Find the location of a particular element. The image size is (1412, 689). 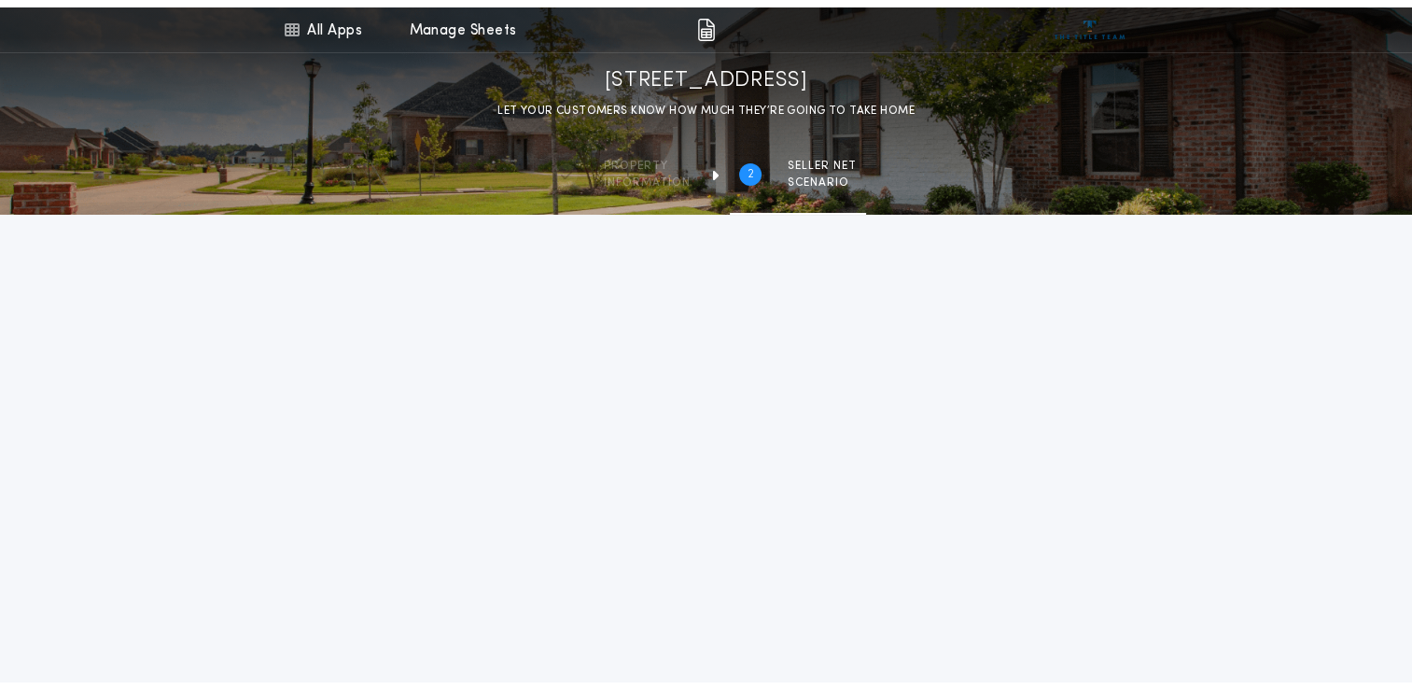

span: Property is located at coordinates (647, 159).